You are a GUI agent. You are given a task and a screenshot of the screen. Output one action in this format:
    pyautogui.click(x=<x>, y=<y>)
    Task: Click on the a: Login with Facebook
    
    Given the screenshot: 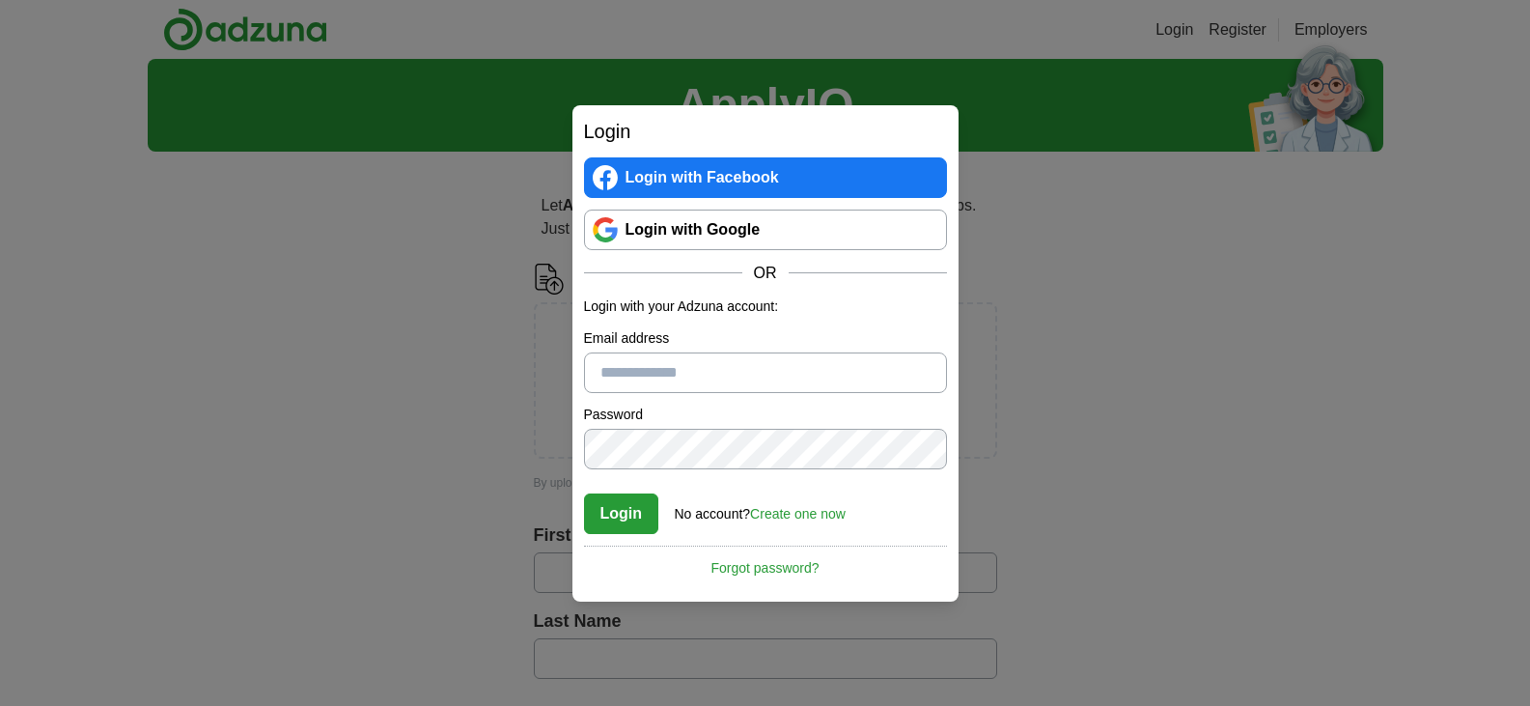 What is the action you would take?
    pyautogui.click(x=765, y=178)
    